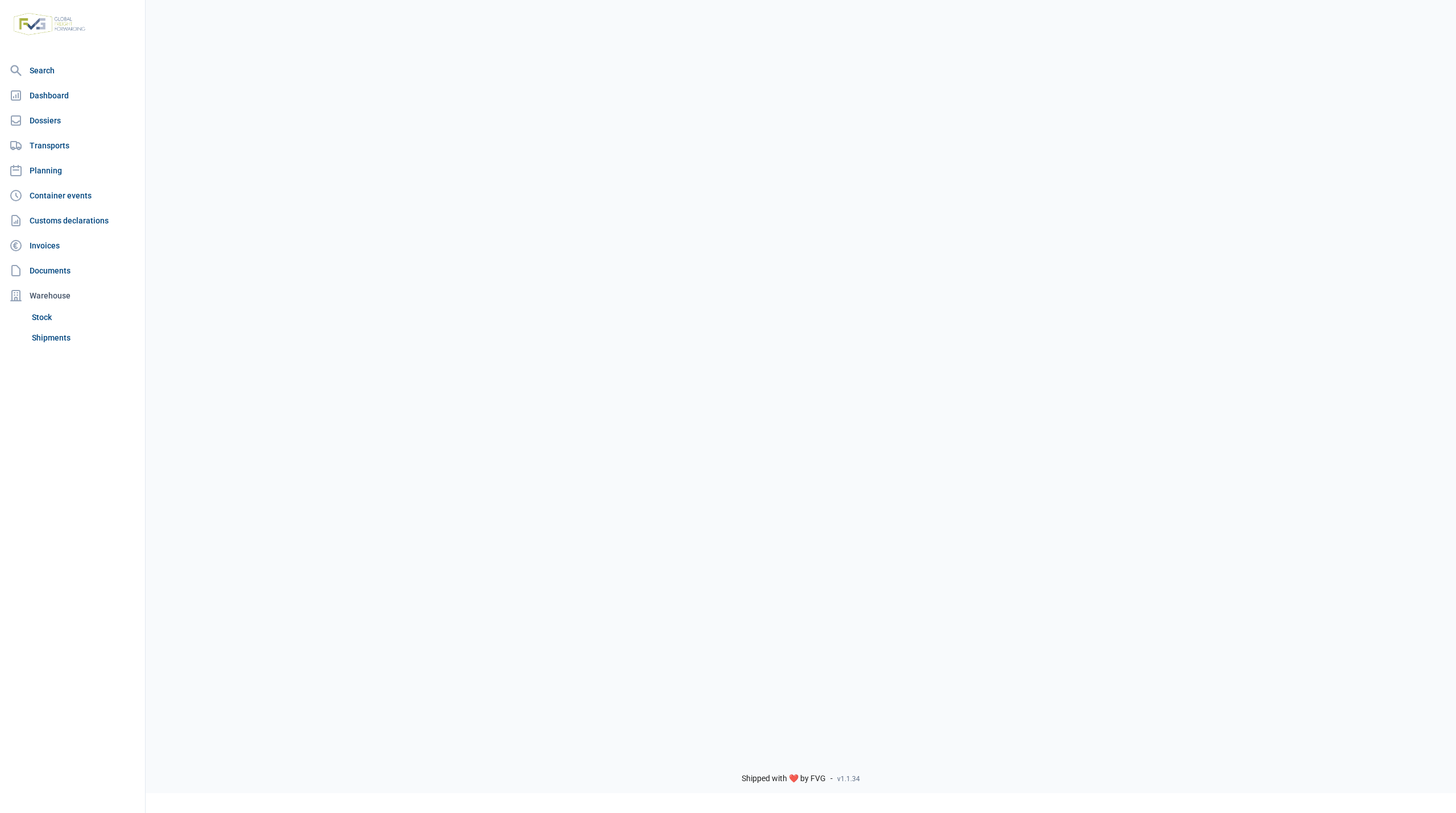 The image size is (1456, 813). What do you see at coordinates (72, 271) in the screenshot?
I see `a: Documents` at bounding box center [72, 271].